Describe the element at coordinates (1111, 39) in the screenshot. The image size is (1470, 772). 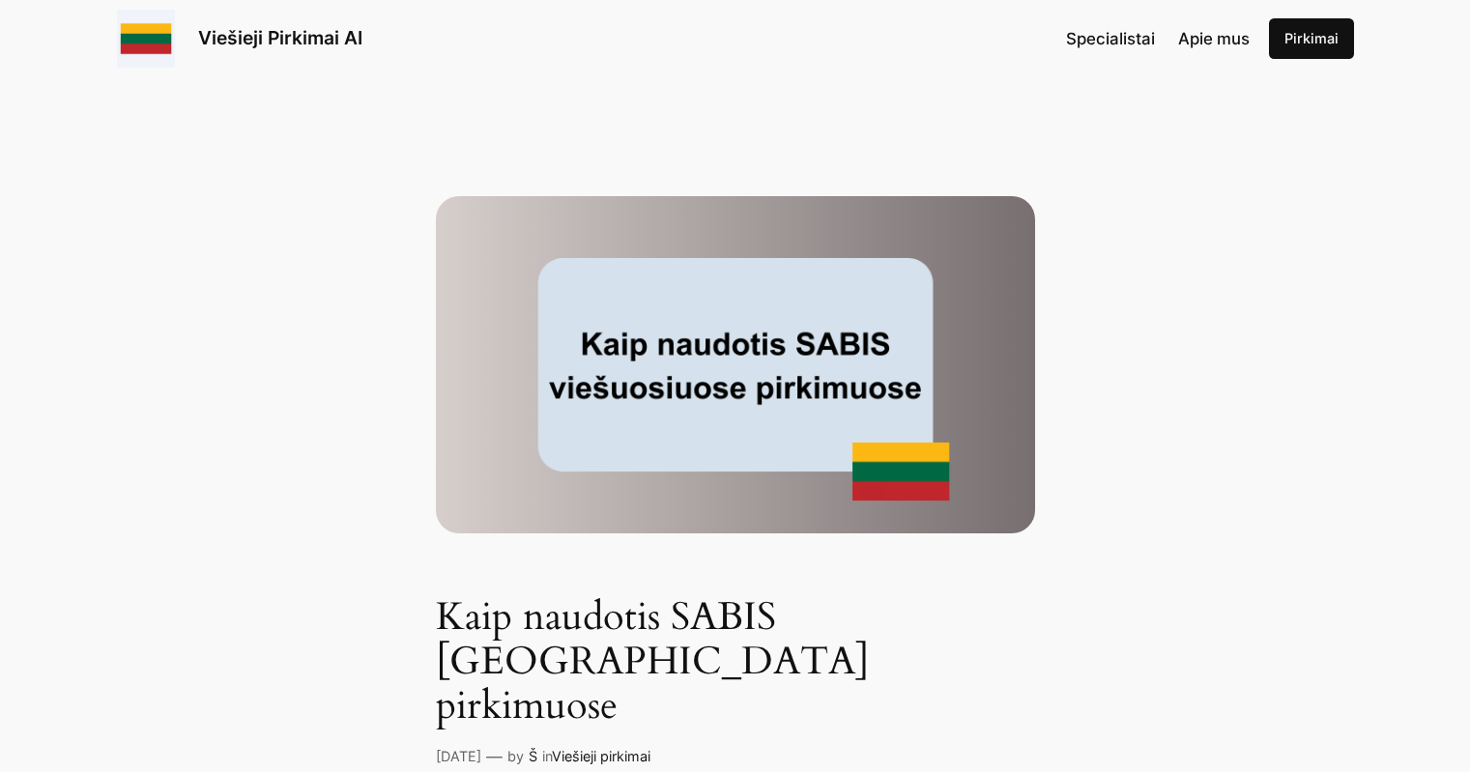
I see `a: Specialistai` at that location.